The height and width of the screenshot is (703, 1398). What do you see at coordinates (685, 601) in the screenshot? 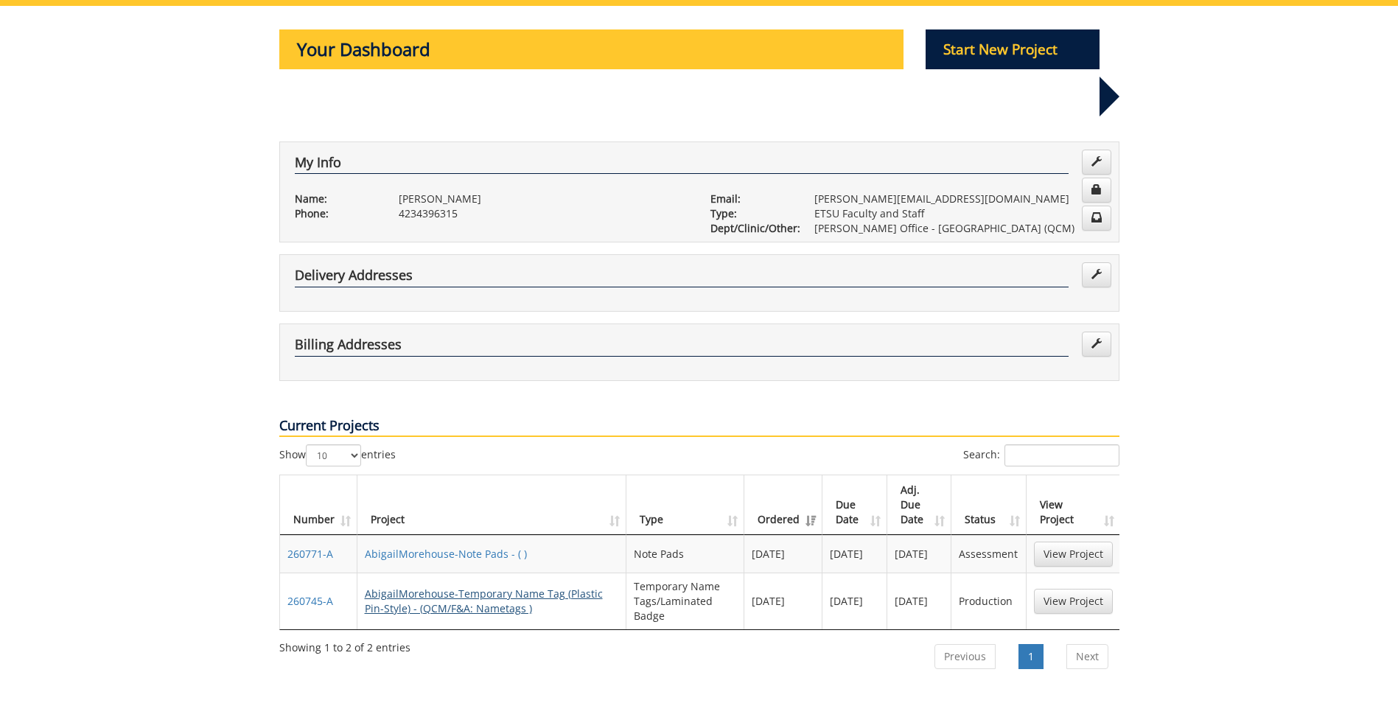
I see `td: Temporary Name Tags/Laminated Badge` at bounding box center [685, 601].